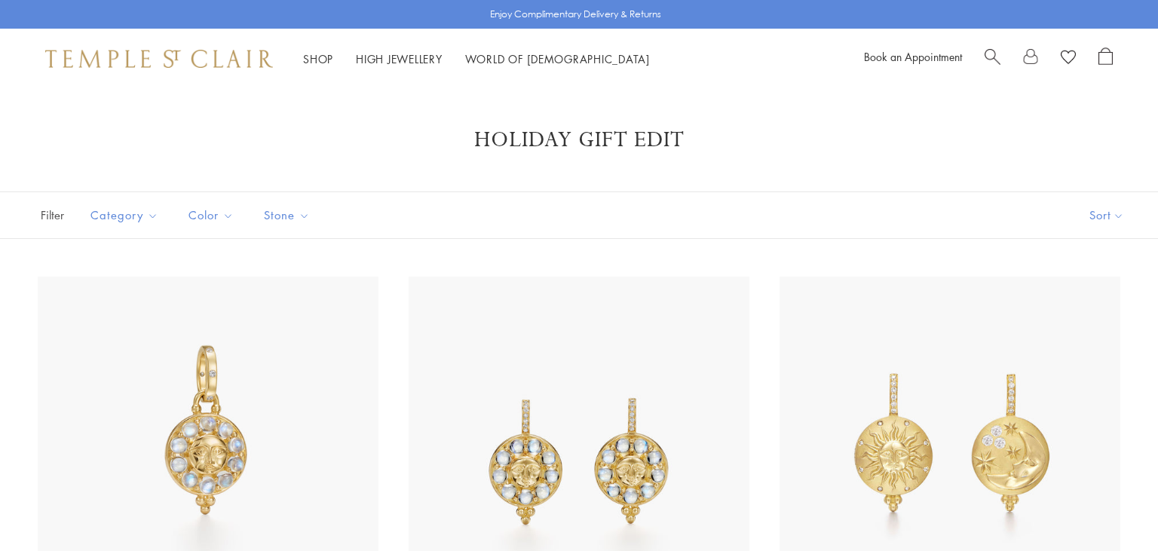  What do you see at coordinates (286, 215) in the screenshot?
I see `button: Stone` at bounding box center [286, 215].